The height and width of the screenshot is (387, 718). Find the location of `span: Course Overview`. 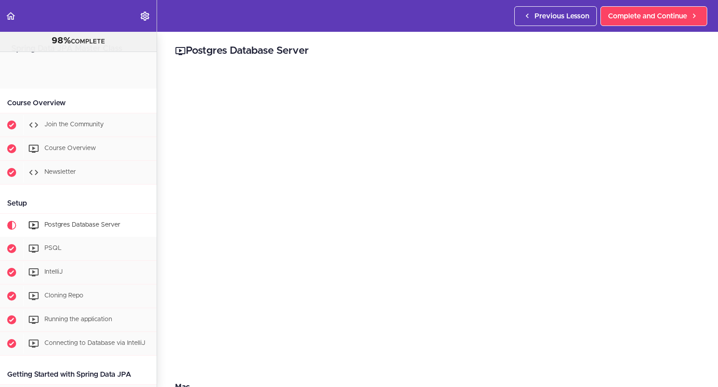

span: Course Overview is located at coordinates (70, 148).